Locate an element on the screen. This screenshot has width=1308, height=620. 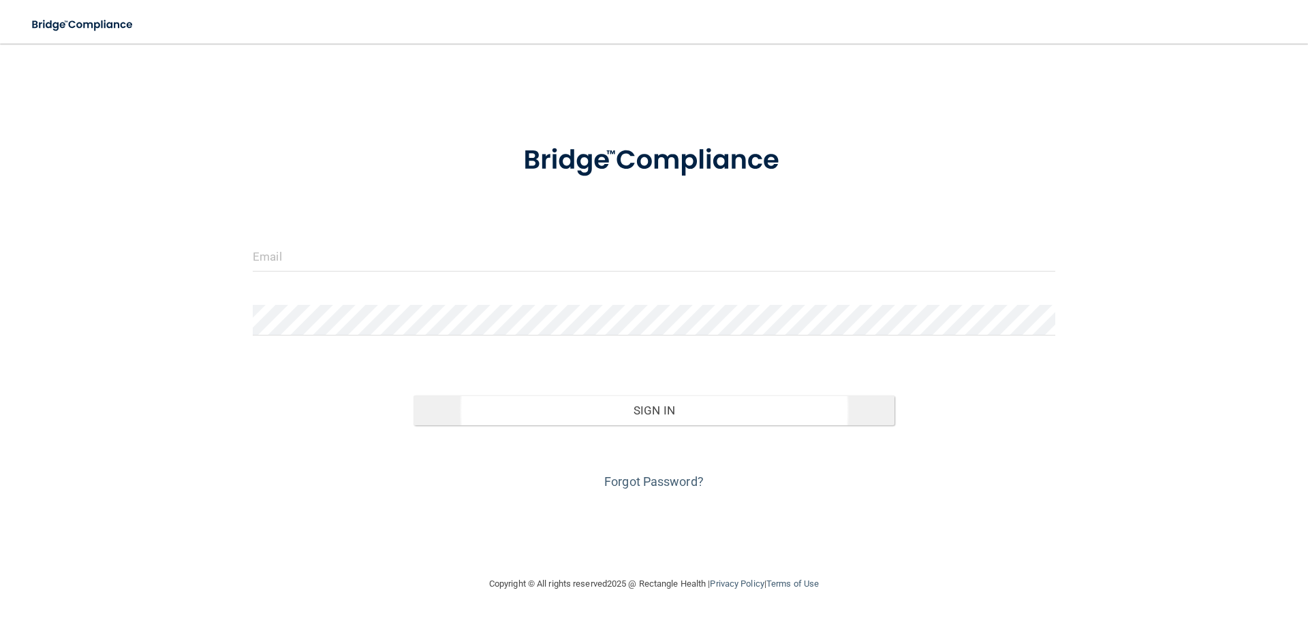
a: Privacy Policy is located at coordinates (736, 584).